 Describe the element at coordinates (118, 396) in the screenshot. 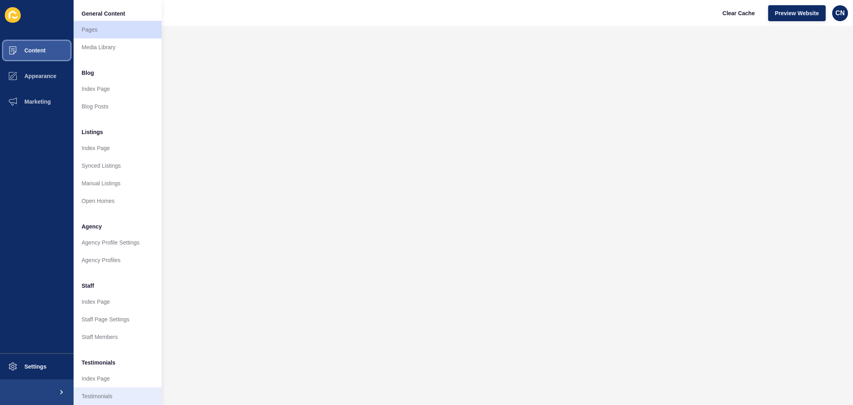

I see `a: Testimonials` at that location.